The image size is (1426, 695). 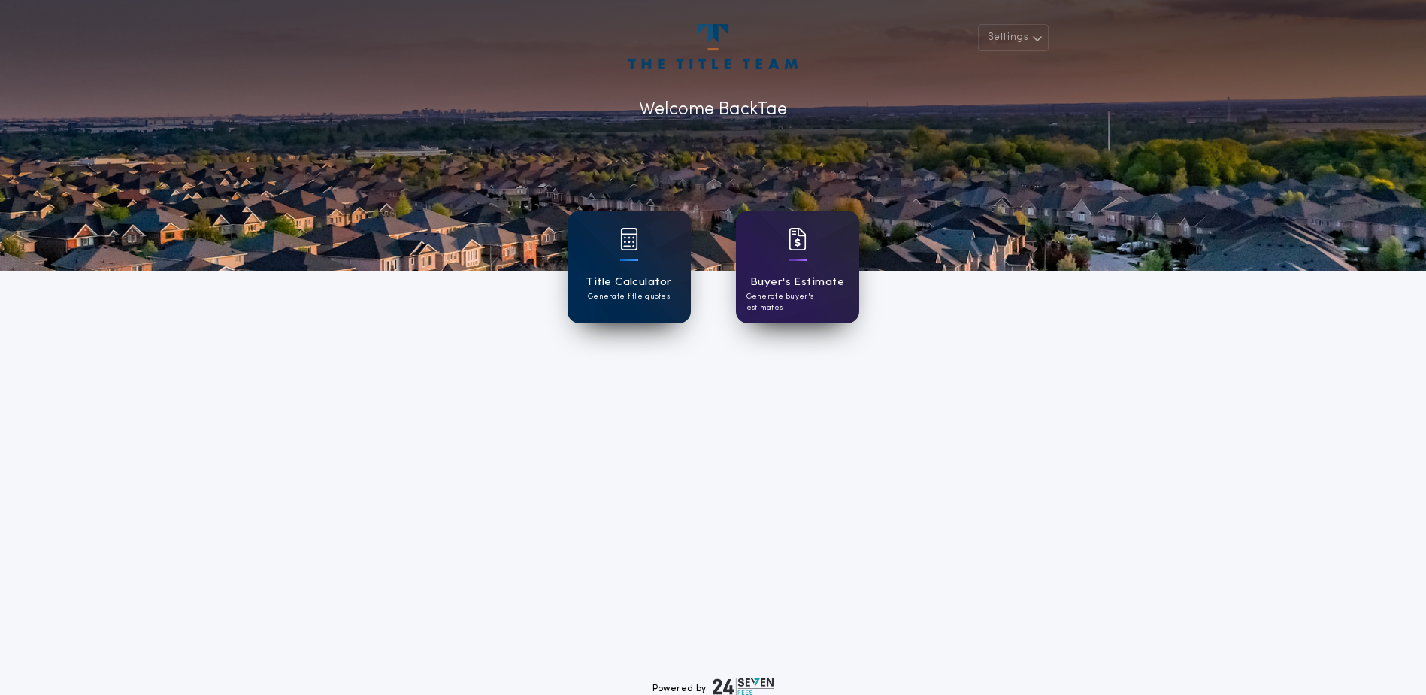 I want to click on a: card iconBuyer's EstimateGenerate buyer's estimates, so click(x=798, y=267).